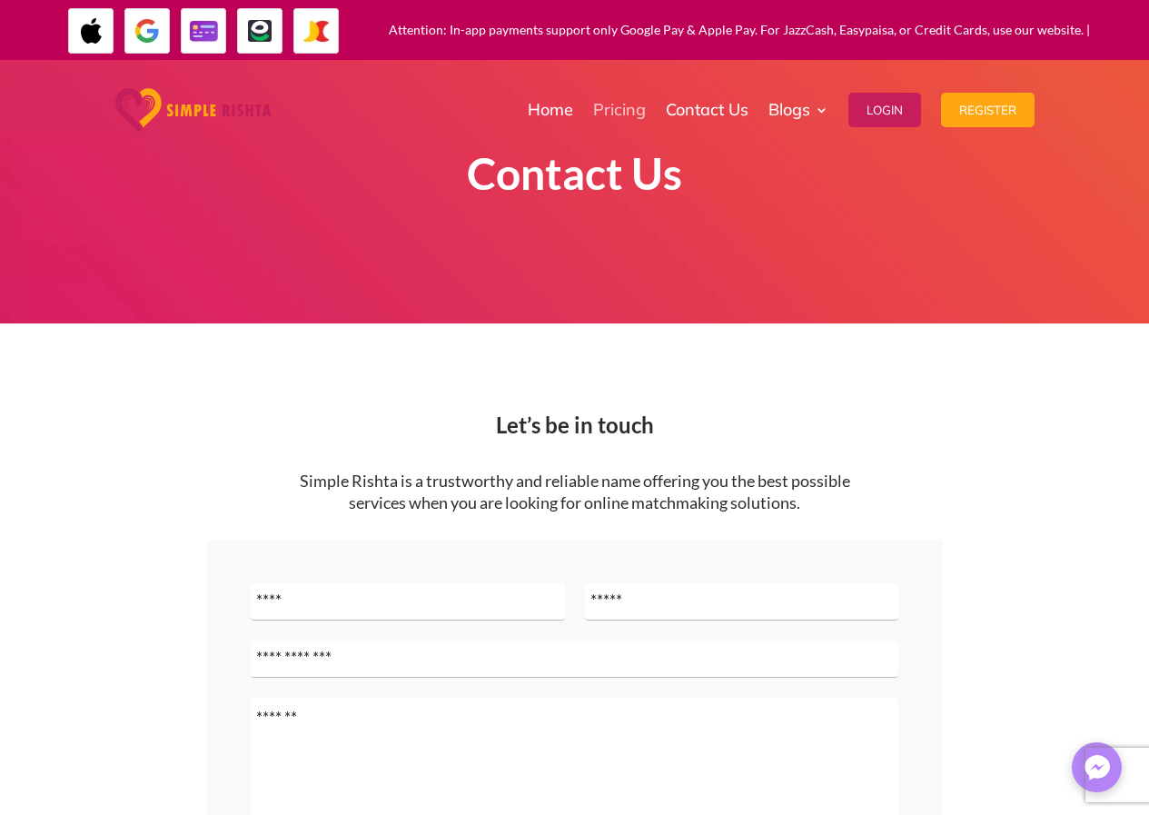  Describe the element at coordinates (884, 110) in the screenshot. I see `button: Login` at that location.